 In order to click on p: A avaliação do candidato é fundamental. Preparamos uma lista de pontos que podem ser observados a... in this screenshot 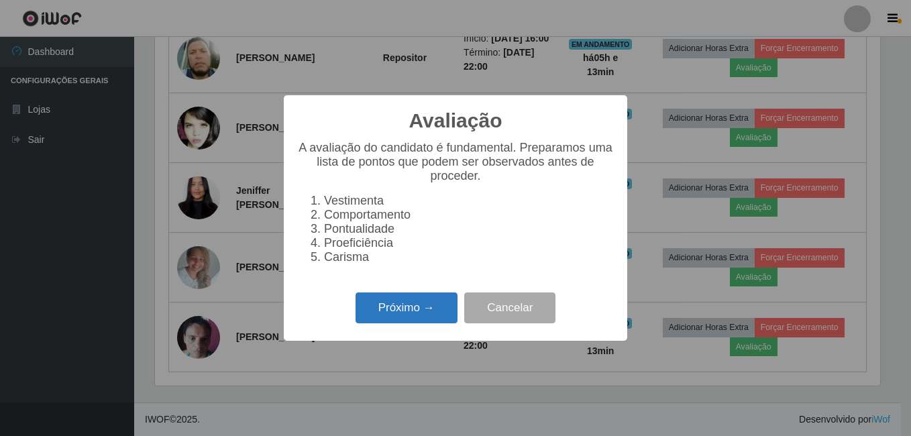, I will do `click(455, 162)`.